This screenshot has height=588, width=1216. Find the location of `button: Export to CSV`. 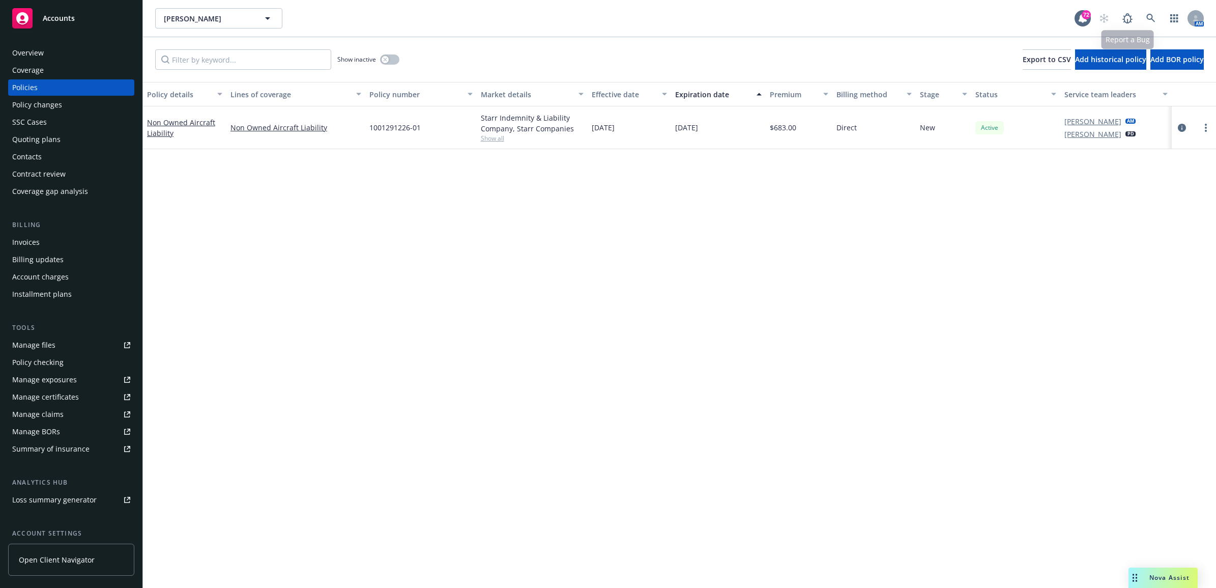

button: Export to CSV is located at coordinates (1047, 60).